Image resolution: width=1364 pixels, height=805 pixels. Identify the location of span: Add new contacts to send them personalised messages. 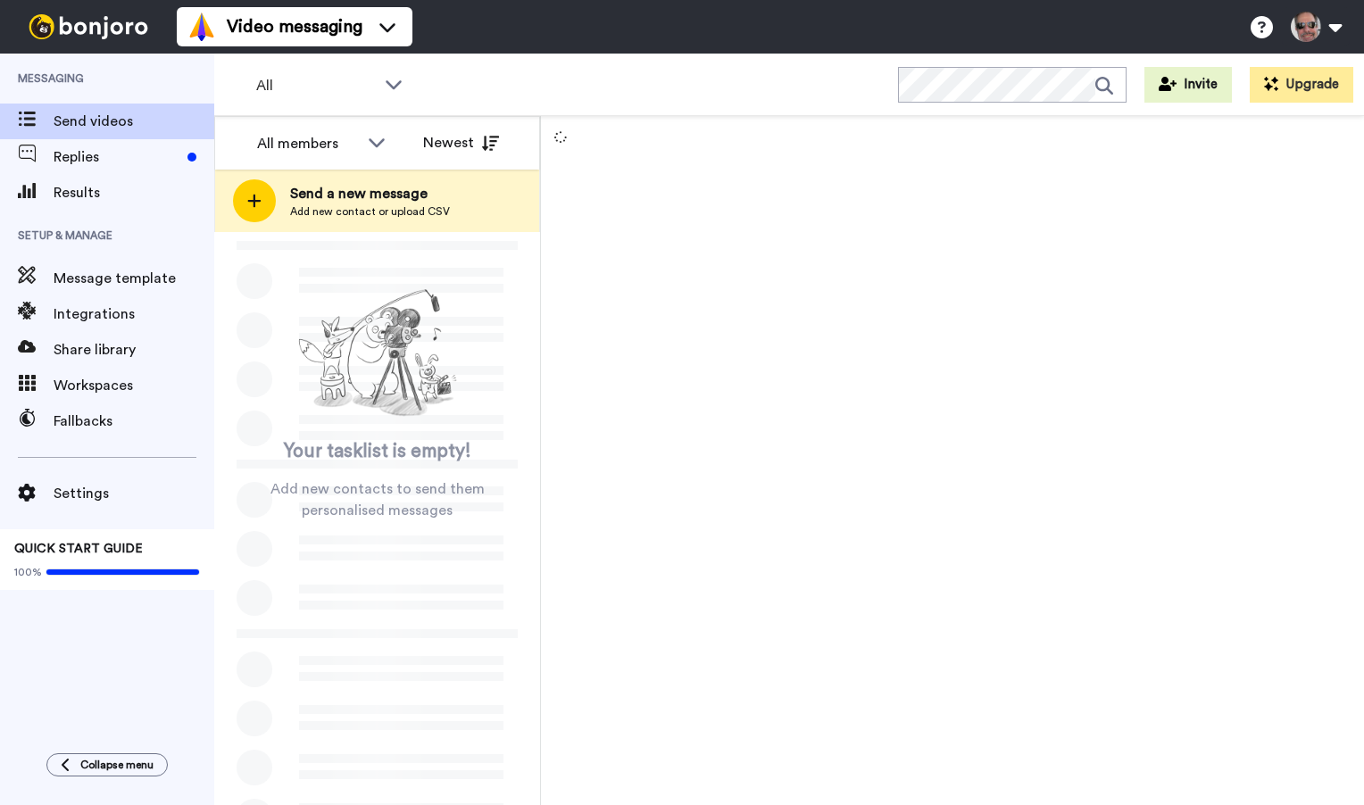
(377, 500).